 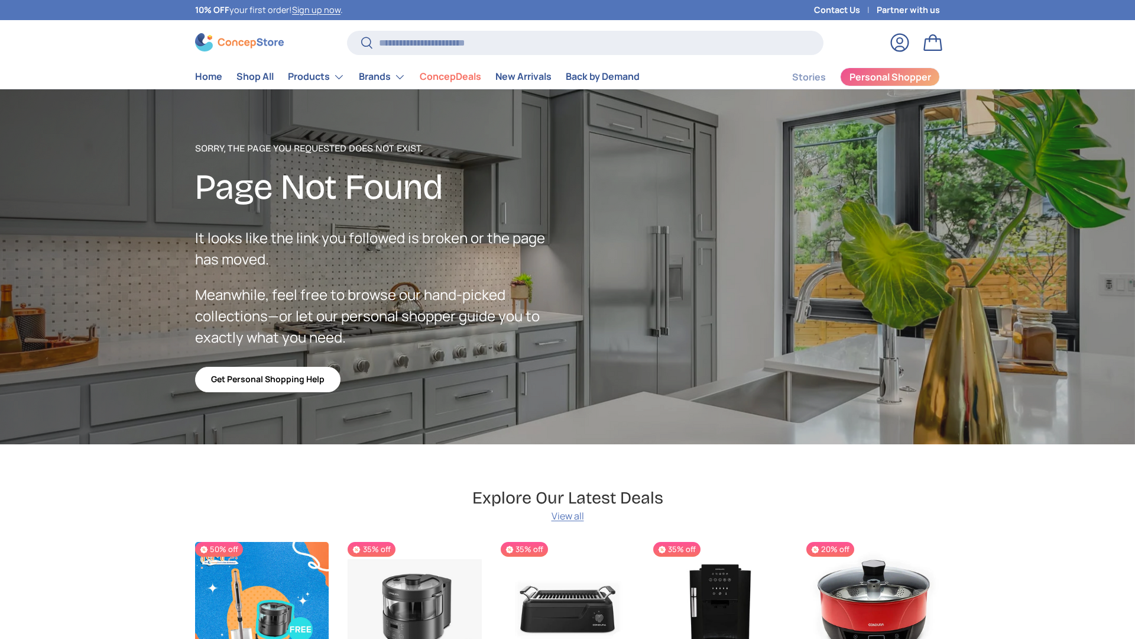 What do you see at coordinates (381, 316) in the screenshot?
I see `p: Meanwhile, feel free to browse our hand-picked collections—or let our personal shopper guide you ...` at bounding box center [381, 316].